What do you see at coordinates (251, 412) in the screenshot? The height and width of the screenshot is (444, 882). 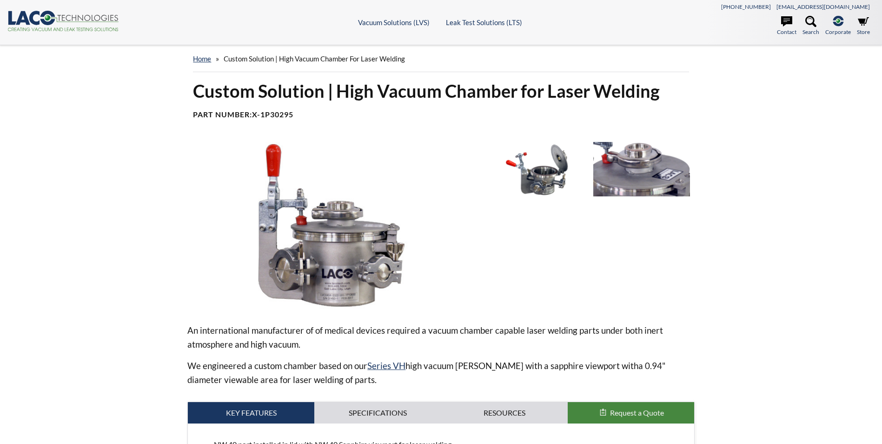 I see `a: Key Features` at bounding box center [251, 412].